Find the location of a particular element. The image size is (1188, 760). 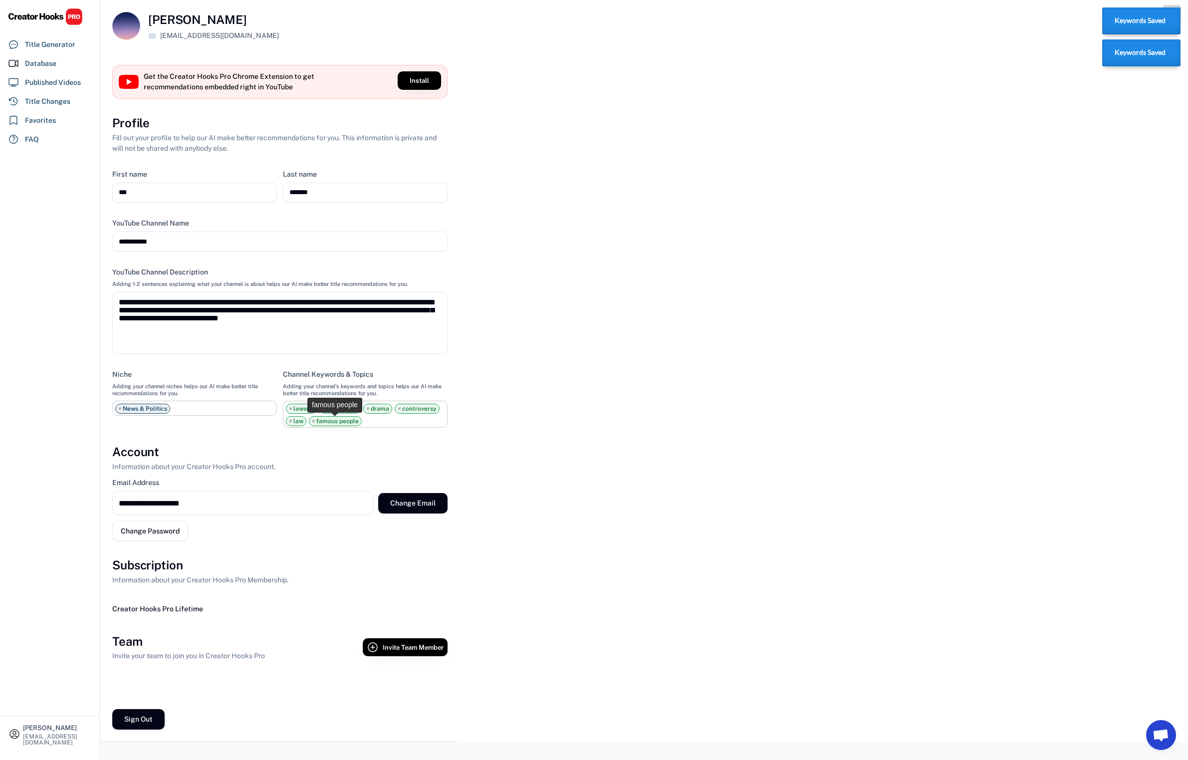

li: drama is located at coordinates (378, 409).